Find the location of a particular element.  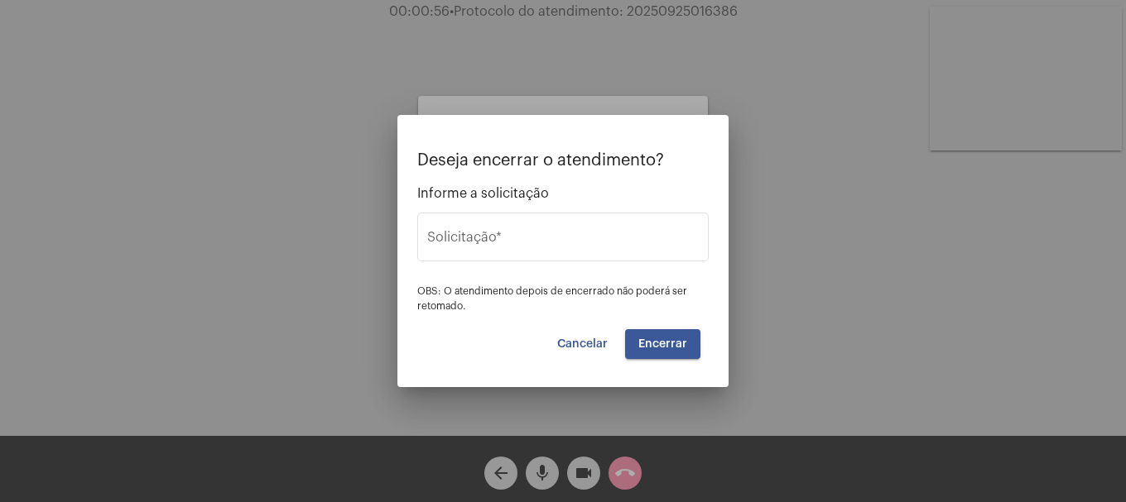

button: Encerrar is located at coordinates (662, 344).